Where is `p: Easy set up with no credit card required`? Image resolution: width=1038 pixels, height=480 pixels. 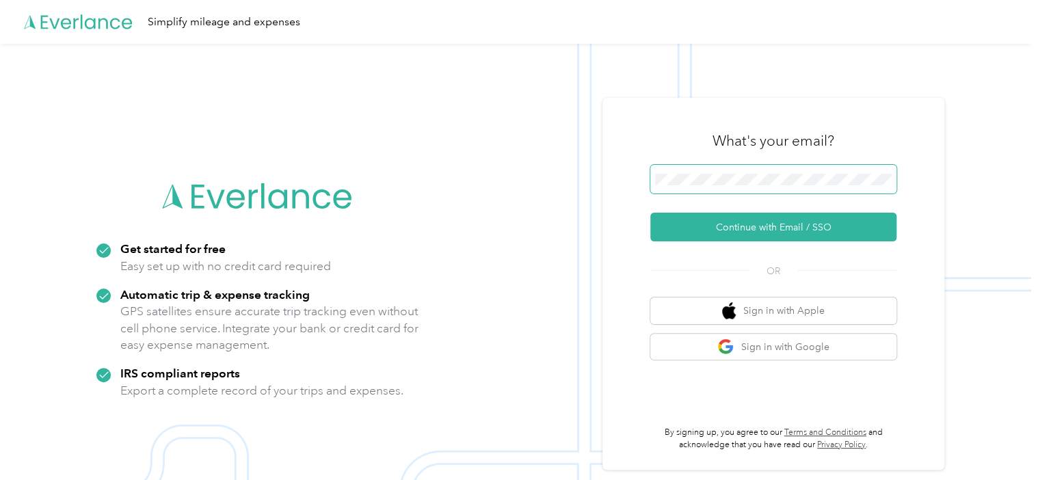 p: Easy set up with no credit card required is located at coordinates (226, 266).